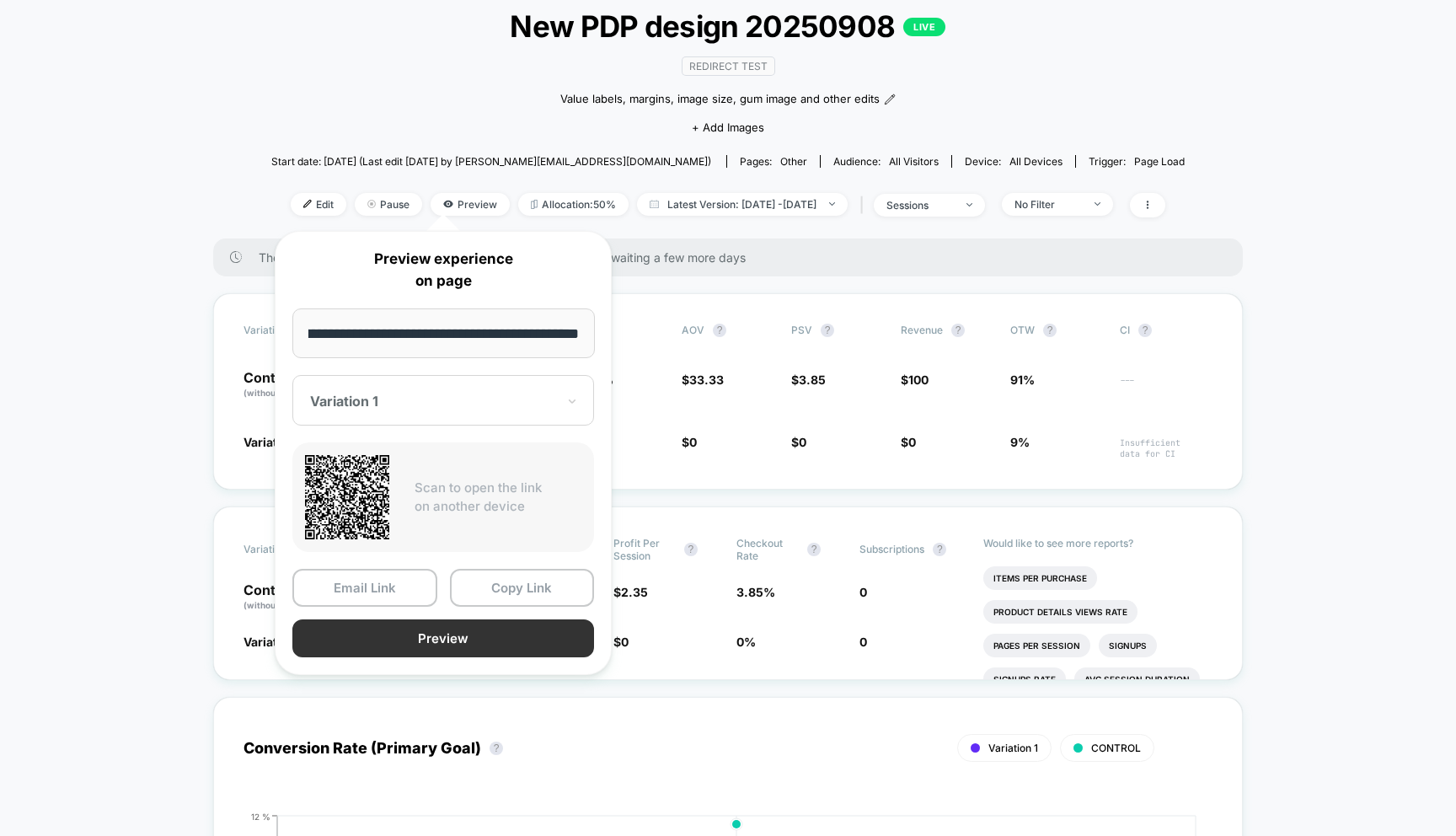 The height and width of the screenshot is (836, 1456). I want to click on span: other, so click(793, 161).